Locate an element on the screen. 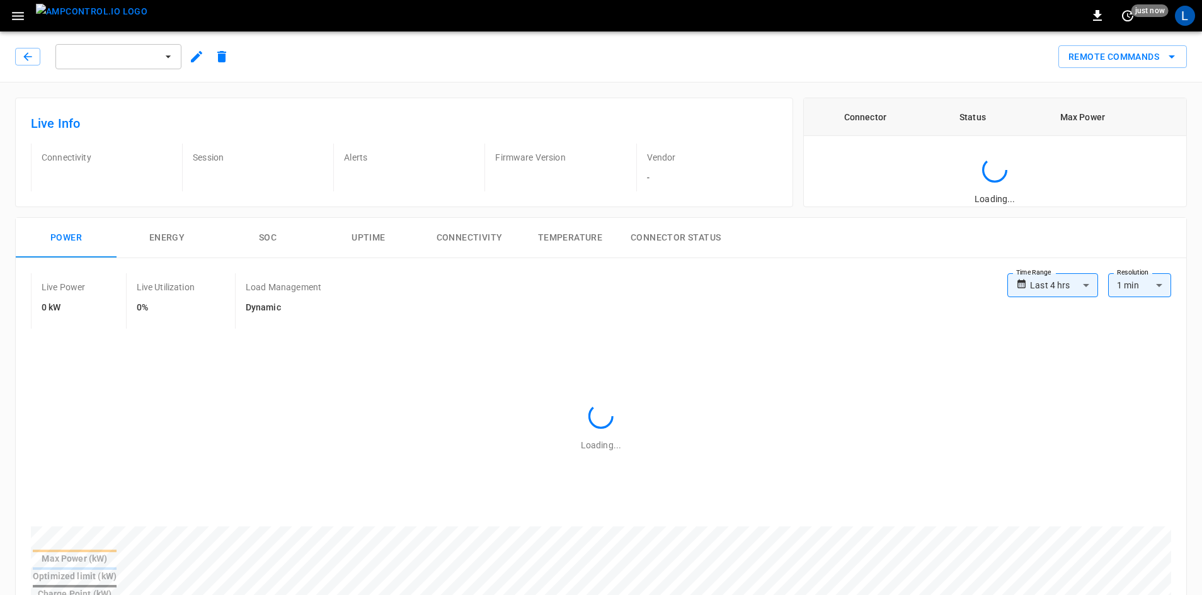 The image size is (1202, 595). th: Max Power is located at coordinates (1082, 117).